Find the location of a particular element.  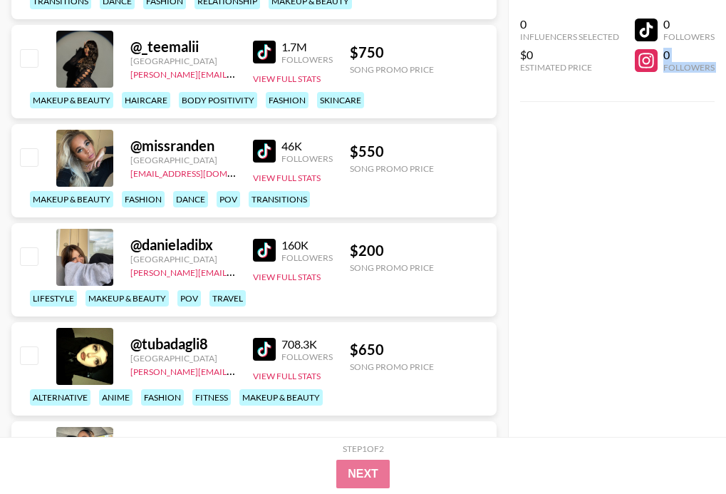

div: travel is located at coordinates (227, 298).